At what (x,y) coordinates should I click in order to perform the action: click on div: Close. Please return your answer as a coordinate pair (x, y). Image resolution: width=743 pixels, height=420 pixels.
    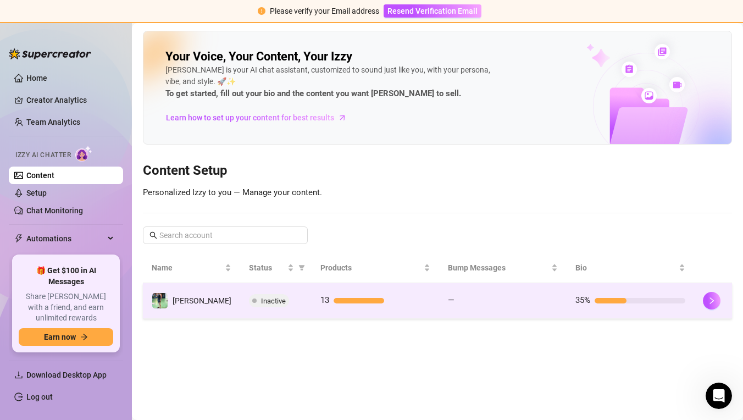
    Looking at the image, I should click on (203, 14).